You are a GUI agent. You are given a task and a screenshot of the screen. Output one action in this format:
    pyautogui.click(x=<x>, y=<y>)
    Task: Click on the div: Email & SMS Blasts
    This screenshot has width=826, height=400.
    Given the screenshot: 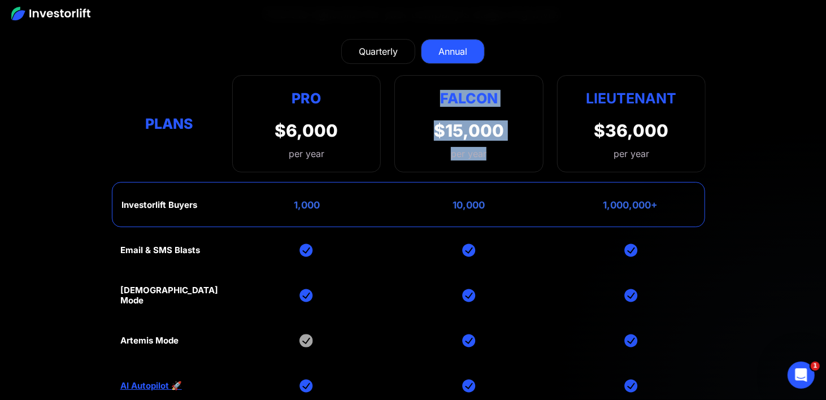 What is the action you would take?
    pyautogui.click(x=160, y=250)
    